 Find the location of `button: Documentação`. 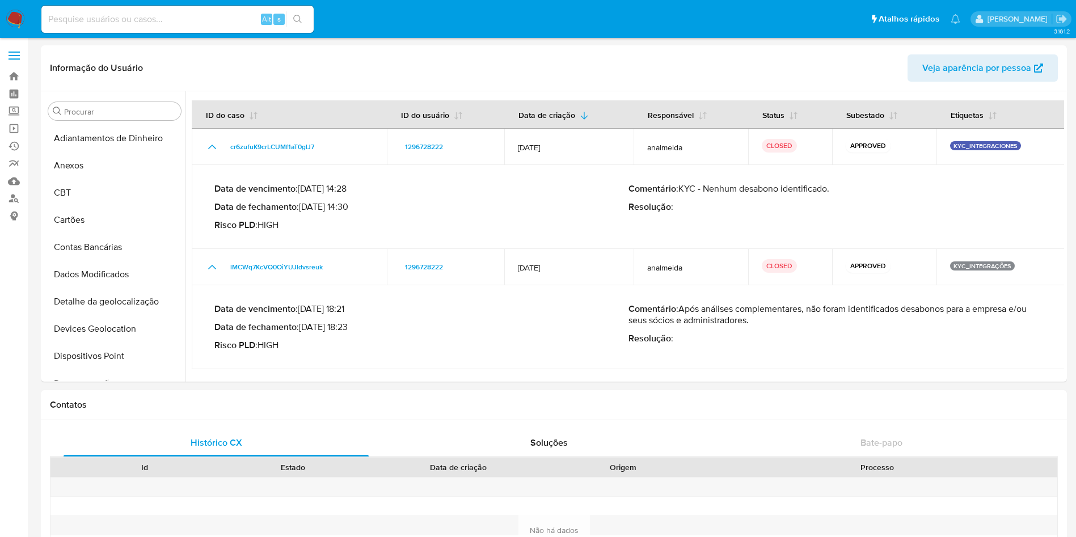

button: Documentação is located at coordinates (115, 383).